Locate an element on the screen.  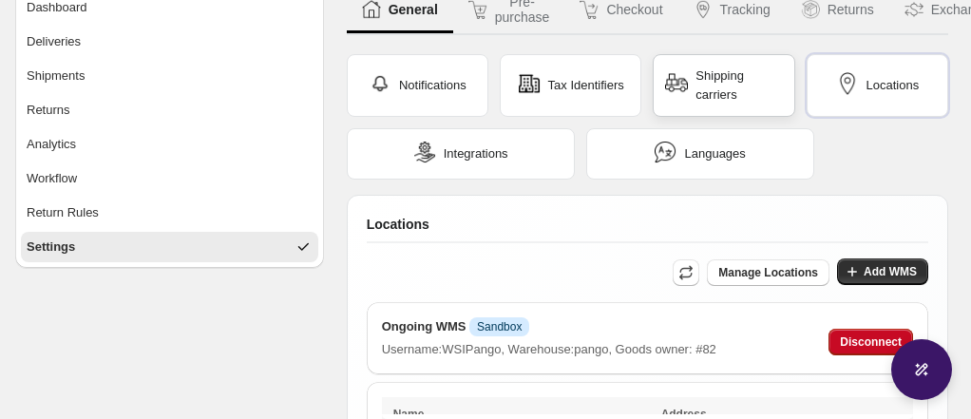
button: Manage Locations is located at coordinates (768, 273).